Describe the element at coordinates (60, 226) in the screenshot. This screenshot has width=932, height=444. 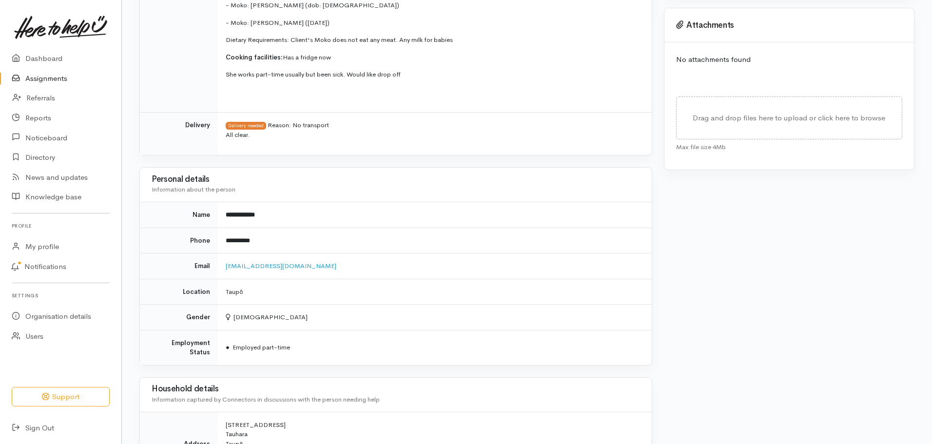
I see `h6: Profile` at that location.